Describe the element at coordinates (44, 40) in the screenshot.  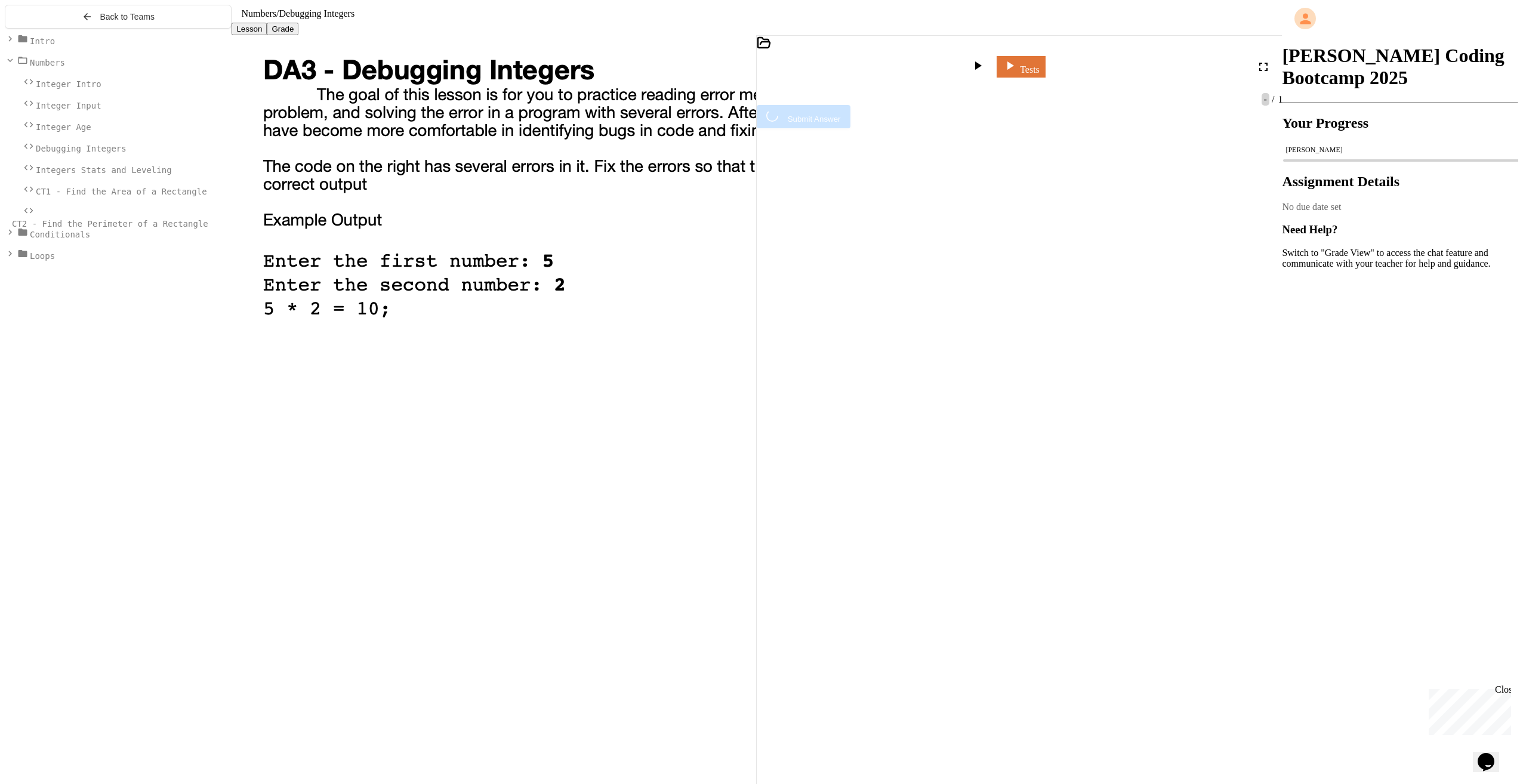
I see `div: Chat with us now!Close` at that location.